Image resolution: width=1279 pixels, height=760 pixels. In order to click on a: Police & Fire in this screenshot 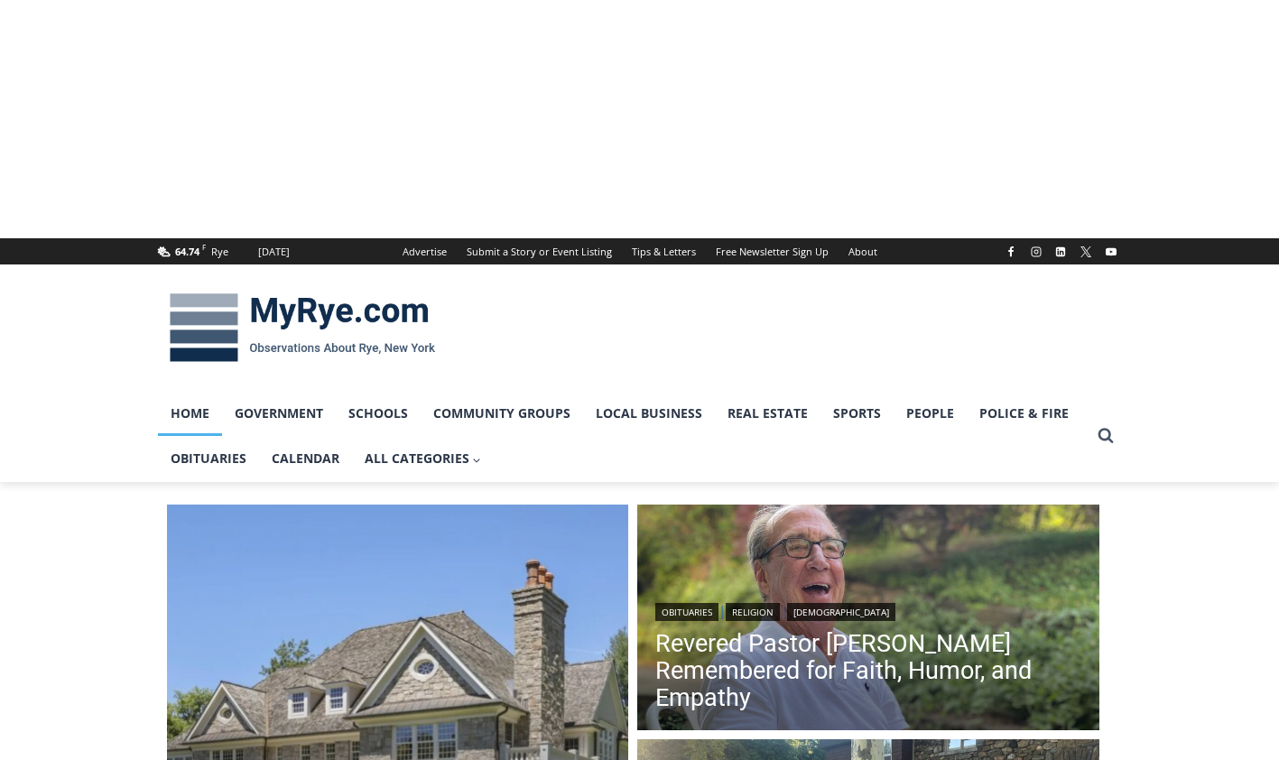, I will do `click(1024, 414)`.